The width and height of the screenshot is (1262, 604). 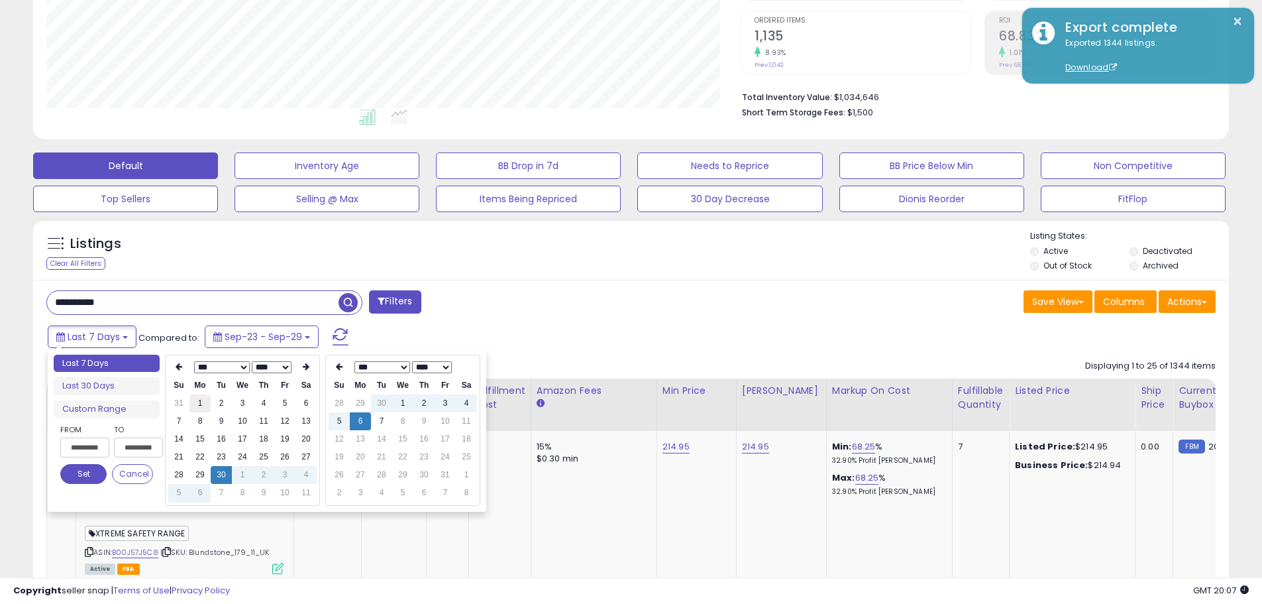 What do you see at coordinates (1150, 27) in the screenshot?
I see `div: Export complete` at bounding box center [1150, 27].